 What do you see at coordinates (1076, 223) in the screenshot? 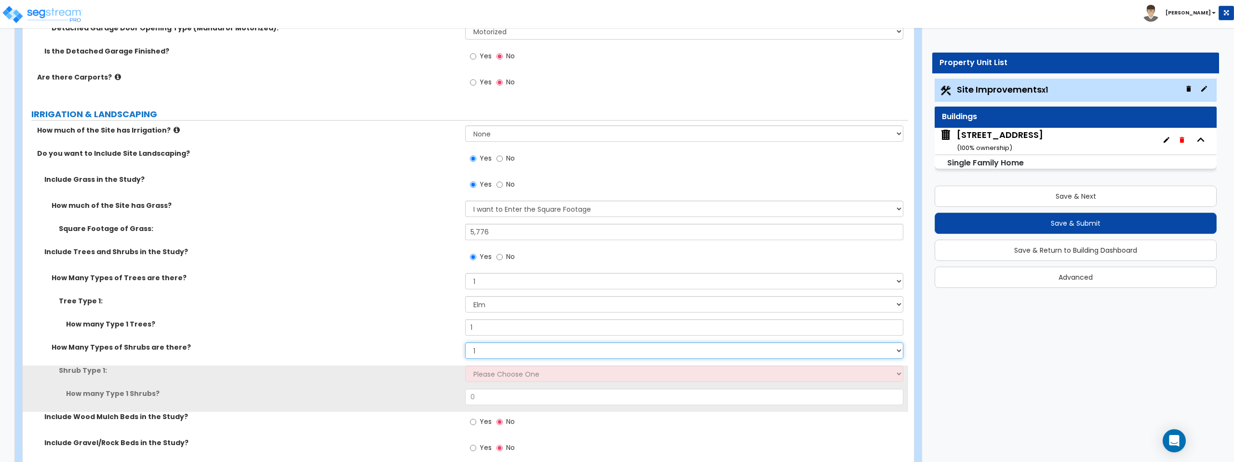
I see `button: Save & Submit` at bounding box center [1076, 223].